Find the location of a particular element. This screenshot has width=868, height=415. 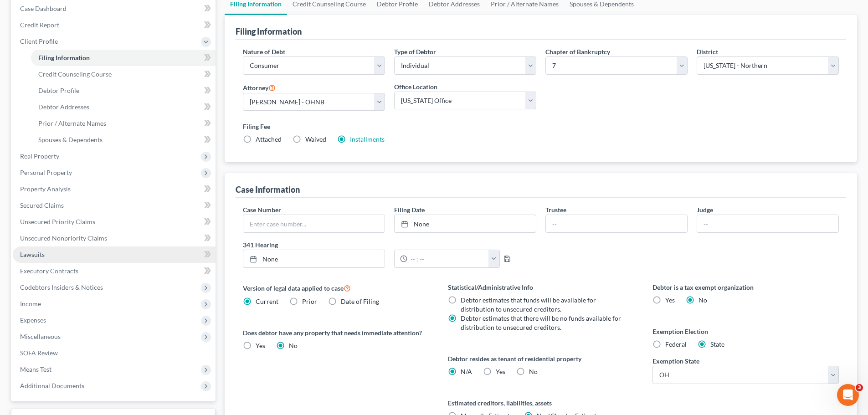

span: Waived is located at coordinates (316, 139).